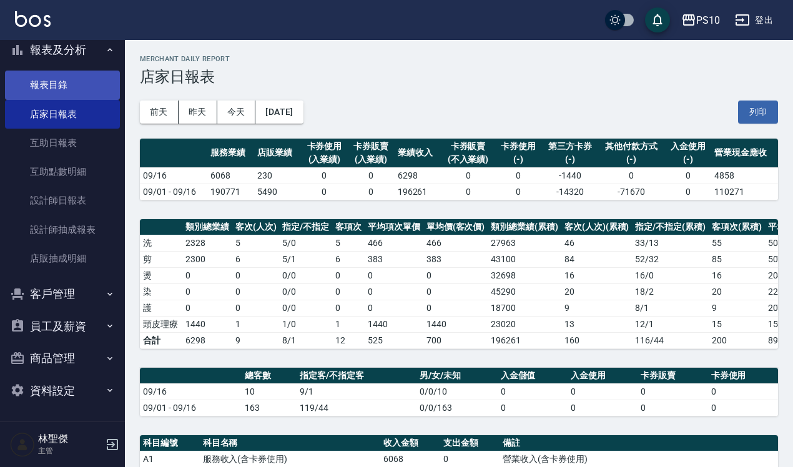  What do you see at coordinates (161, 324) in the screenshot?
I see `td: 頭皮理療` at bounding box center [161, 324].